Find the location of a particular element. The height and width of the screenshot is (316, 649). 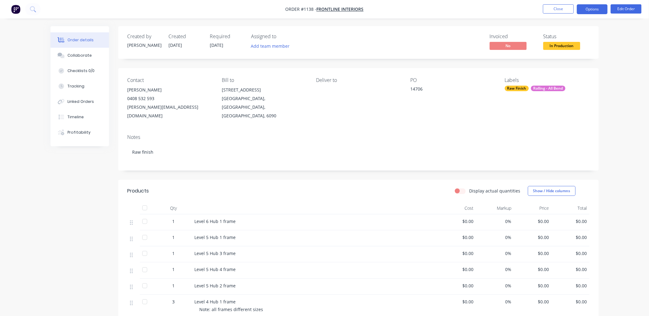

a: Frontline Interiors is located at coordinates (340, 9).